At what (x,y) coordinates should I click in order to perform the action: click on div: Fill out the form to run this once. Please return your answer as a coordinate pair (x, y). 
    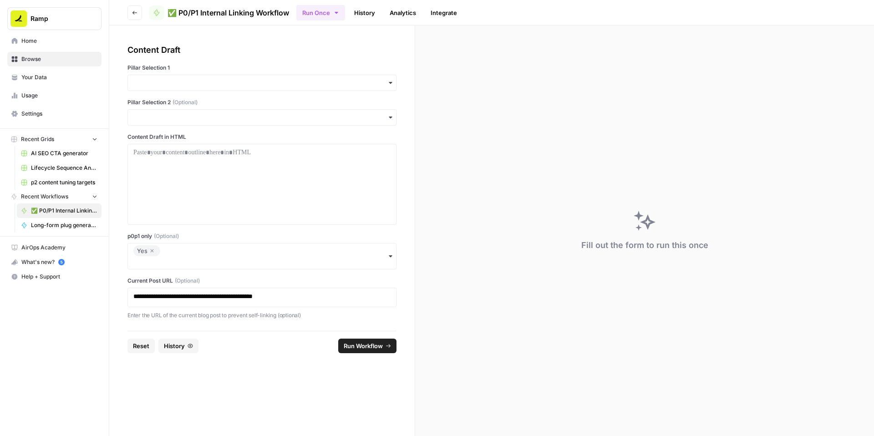
    Looking at the image, I should click on (644, 245).